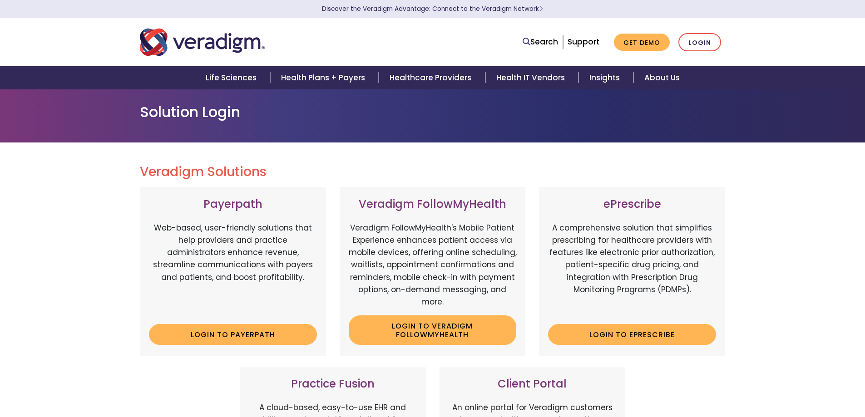  What do you see at coordinates (233, 270) in the screenshot?
I see `p: Web-based, user-friendly solutions that help providers and practice administrators enhance revenu...` at bounding box center [233, 270].